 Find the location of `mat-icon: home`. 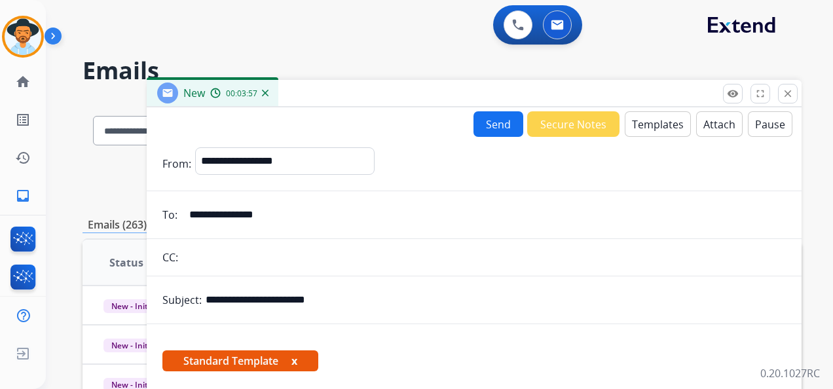

mat-icon: home is located at coordinates (23, 82).